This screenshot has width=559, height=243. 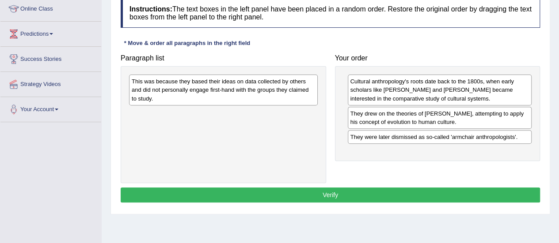 What do you see at coordinates (51, 33) in the screenshot?
I see `a: Predictions` at bounding box center [51, 33].